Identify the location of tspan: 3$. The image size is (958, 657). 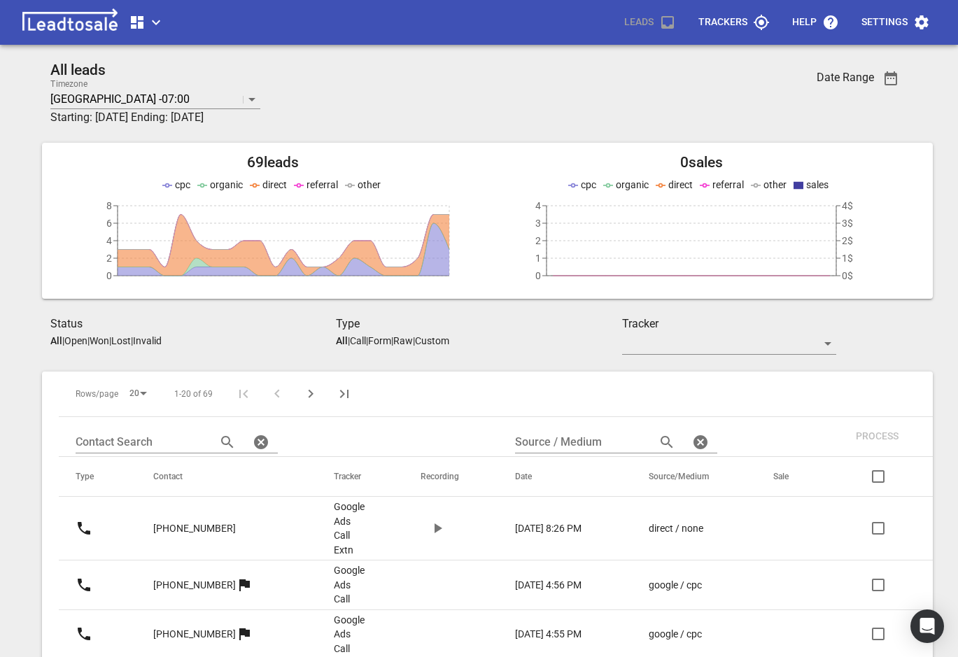
(847, 223).